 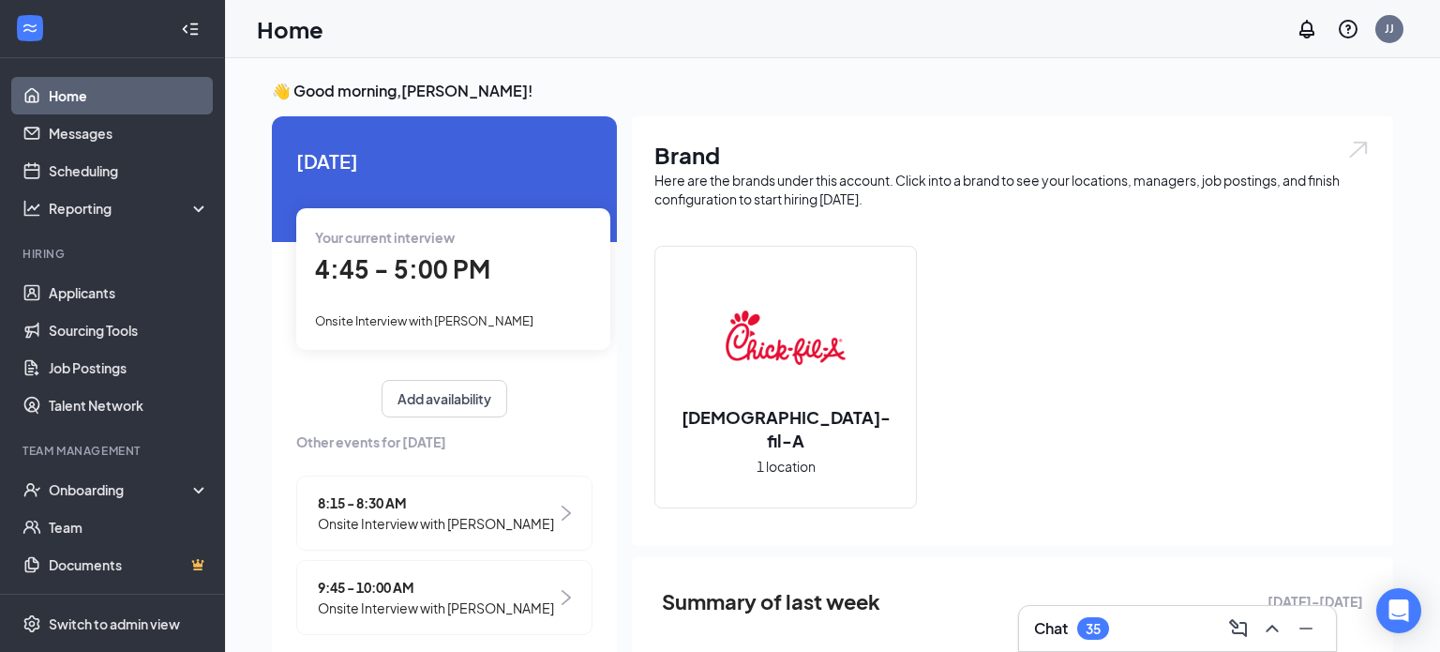 I want to click on svg: ChevronUp, so click(x=1272, y=628).